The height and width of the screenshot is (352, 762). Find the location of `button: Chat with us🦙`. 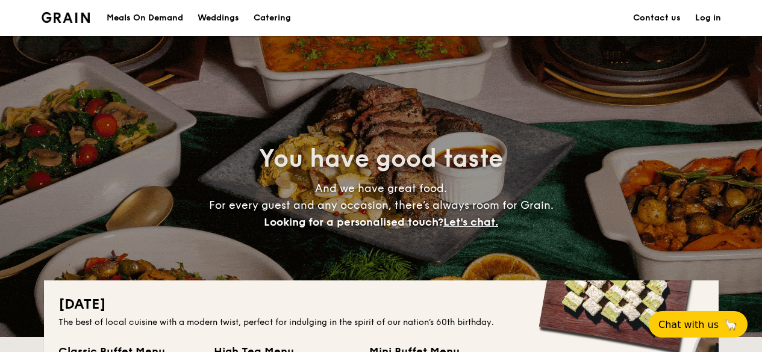

button: Chat with us🦙 is located at coordinates (698, 325).